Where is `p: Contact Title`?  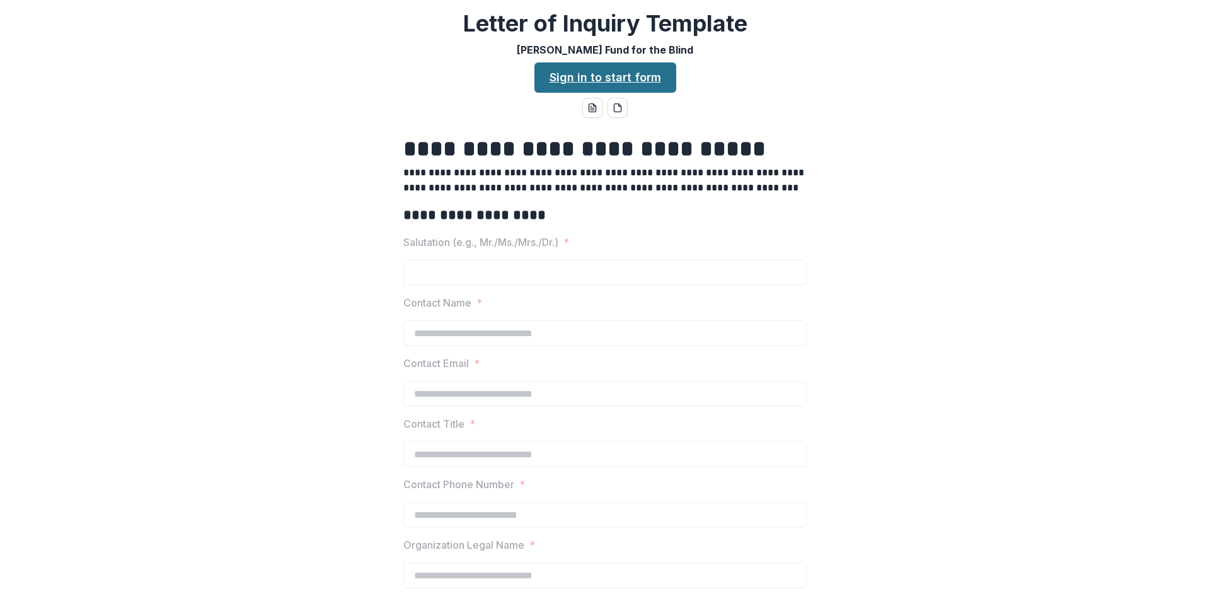
p: Contact Title is located at coordinates (434, 424).